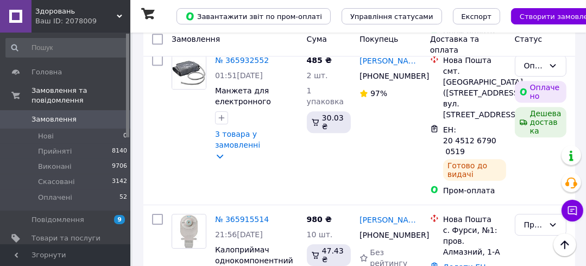  Describe the element at coordinates (477, 16) in the screenshot. I see `button: Експорт` at that location.